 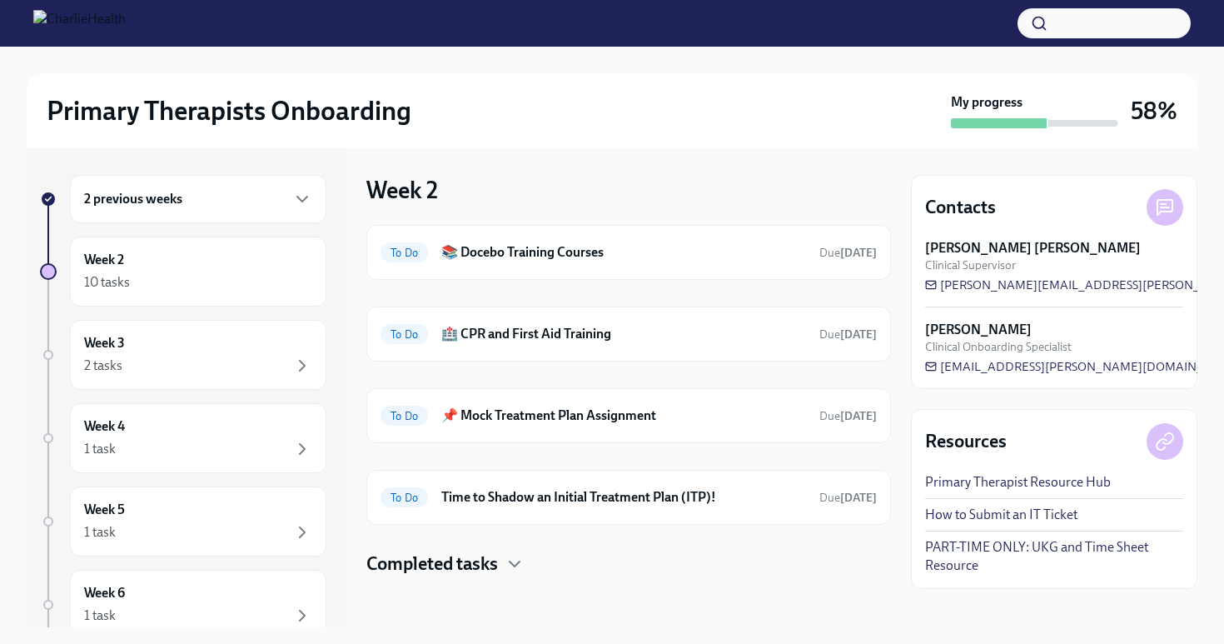 What do you see at coordinates (629, 564) in the screenshot?
I see `div: Completed tasks` at bounding box center [629, 564].